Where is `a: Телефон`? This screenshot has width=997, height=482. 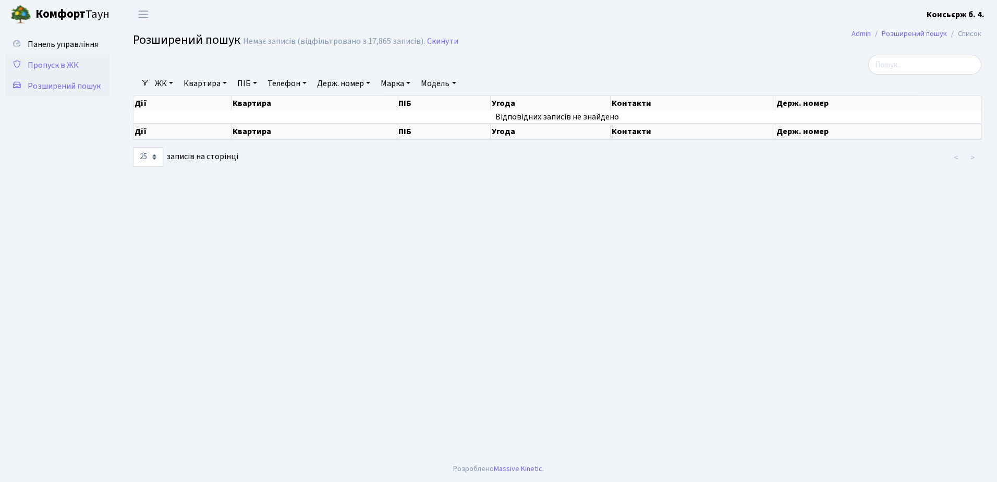
a: Телефон is located at coordinates (287, 83).